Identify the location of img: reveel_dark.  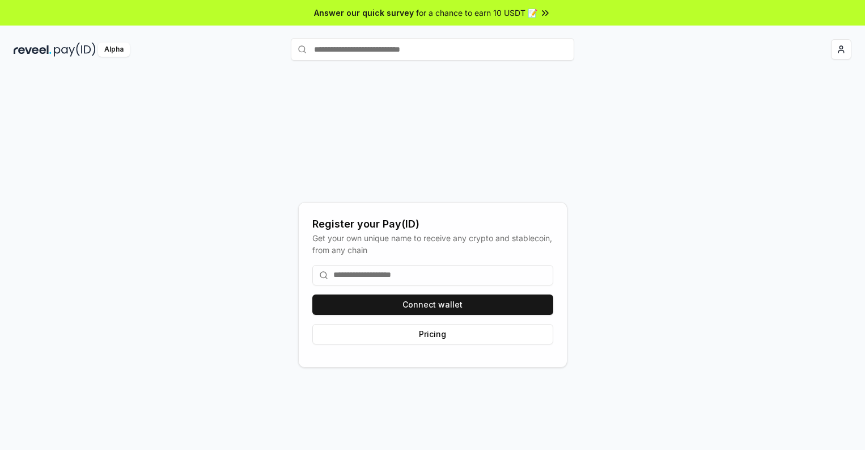
(32, 49).